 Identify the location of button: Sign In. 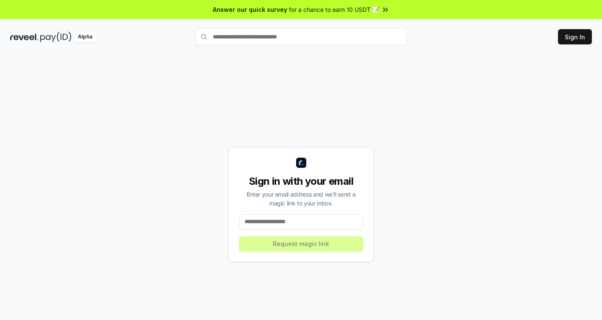
(575, 37).